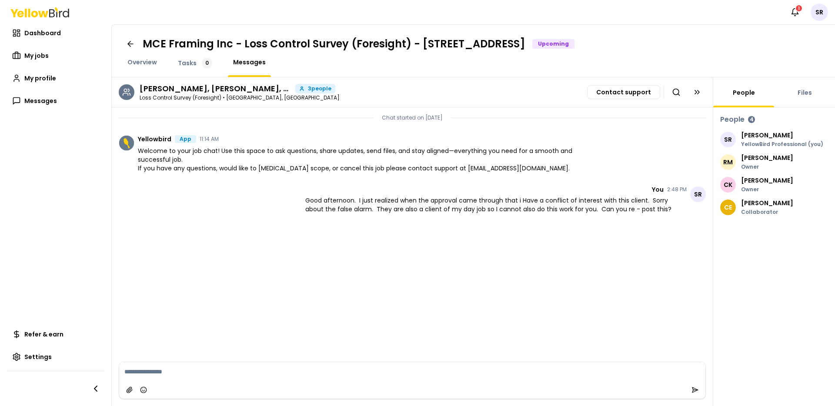 The height and width of the screenshot is (406, 835). I want to click on span: CE, so click(728, 207).